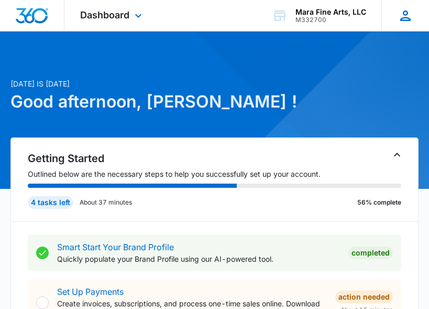  I want to click on p: Outlined below are the necessary steps to help you successfully set up your account., so click(214, 173).